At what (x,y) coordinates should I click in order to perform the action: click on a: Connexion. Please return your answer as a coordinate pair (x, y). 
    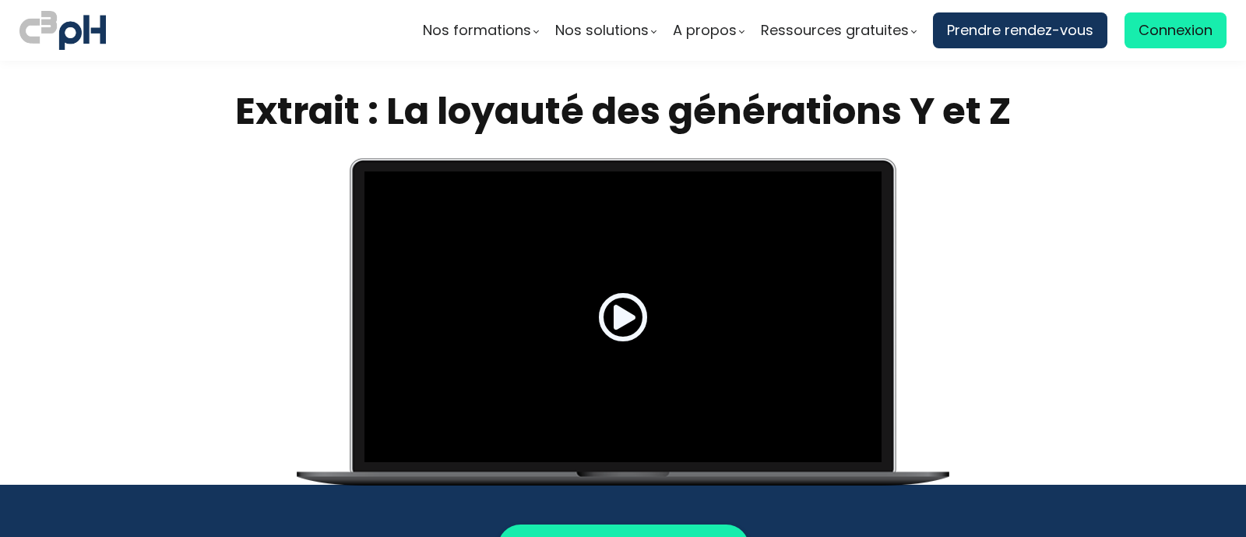
    Looking at the image, I should click on (1175, 30).